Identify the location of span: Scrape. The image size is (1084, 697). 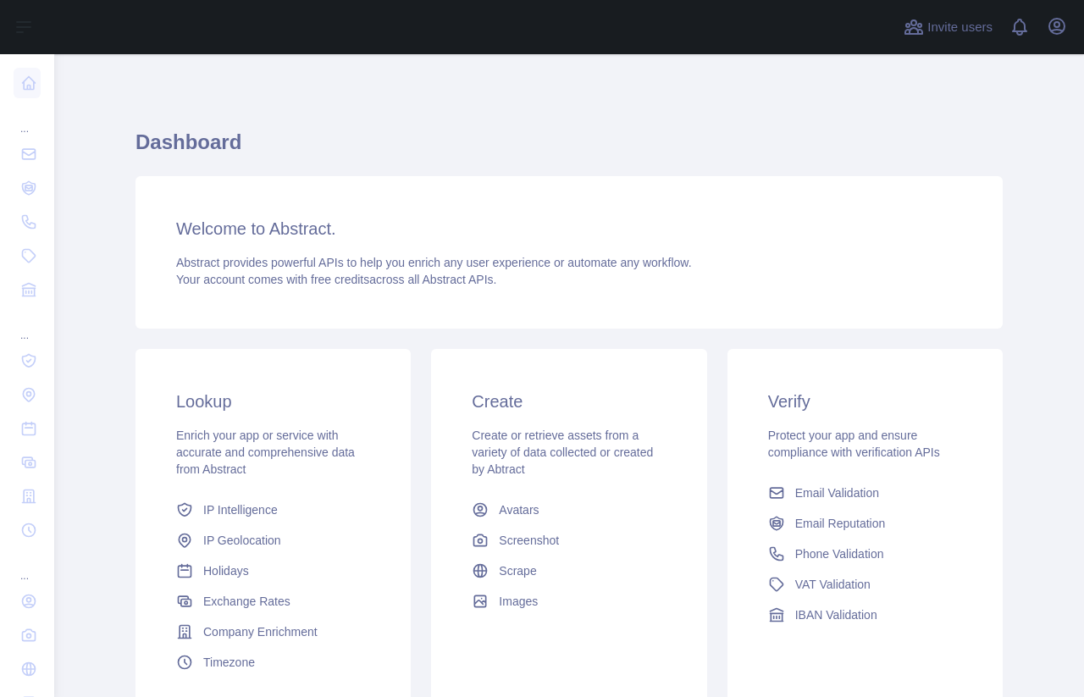
(517, 571).